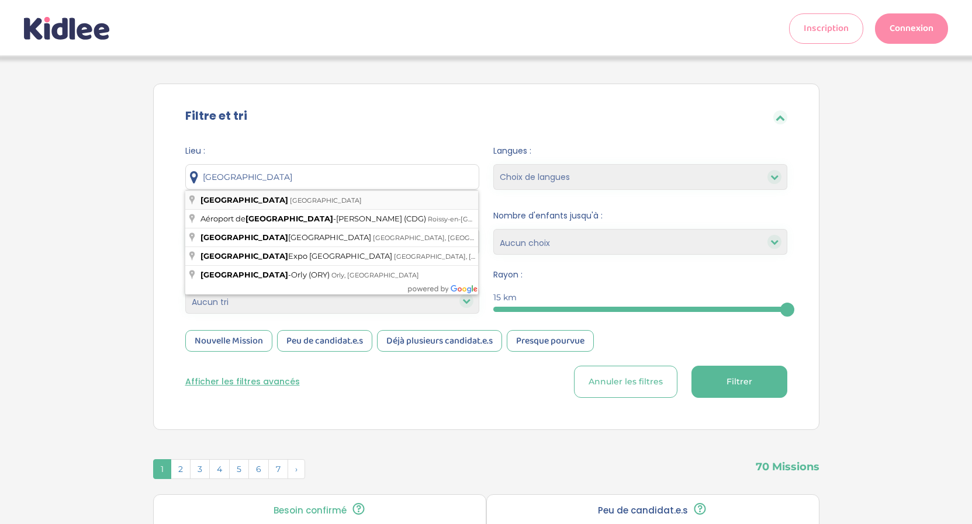 The width and height of the screenshot is (972, 524). What do you see at coordinates (332, 151) in the screenshot?
I see `span: Lieu :` at bounding box center [332, 151].